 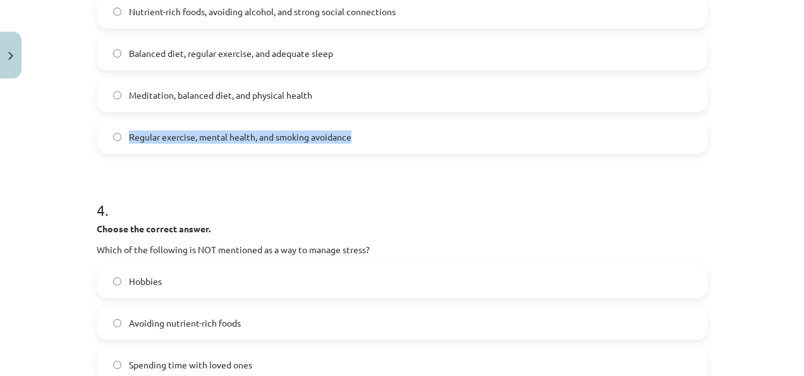 What do you see at coordinates (240, 137) in the screenshot?
I see `span: Regular exercise, mental health, and smoking avoidance` at bounding box center [240, 137].